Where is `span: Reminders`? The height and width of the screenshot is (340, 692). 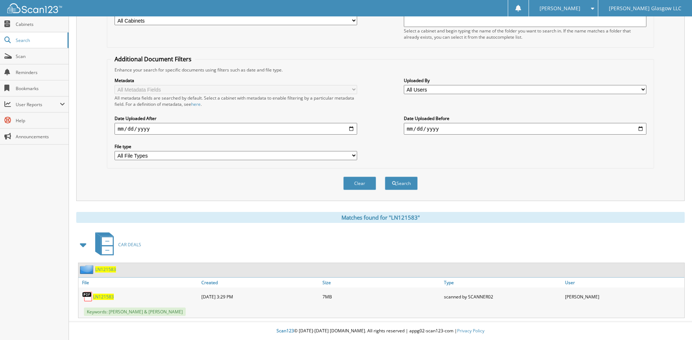
span: Reminders is located at coordinates (40, 72).